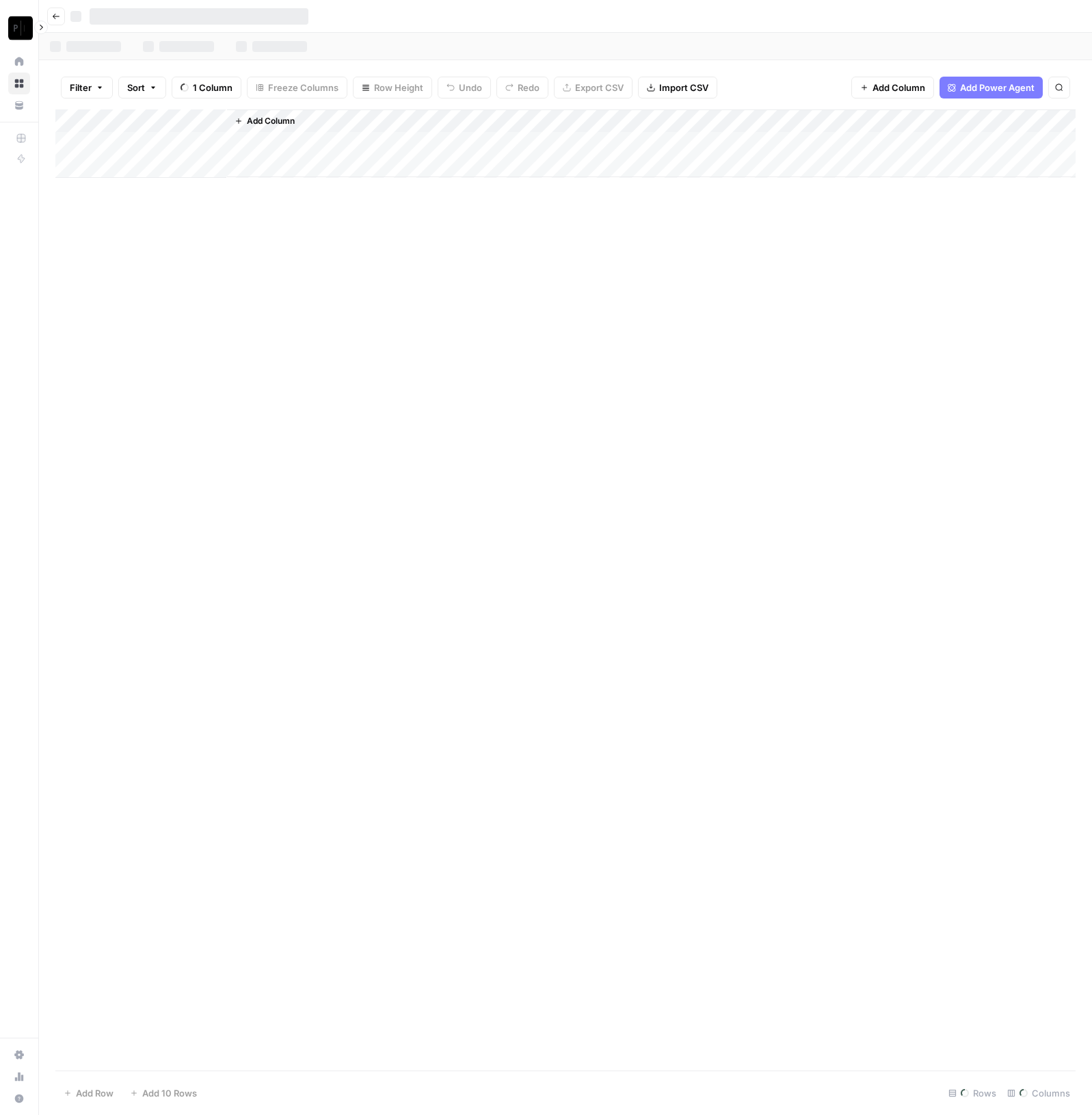 The height and width of the screenshot is (1115, 1092). Describe the element at coordinates (297, 88) in the screenshot. I see `button: Freeze Columns` at that location.